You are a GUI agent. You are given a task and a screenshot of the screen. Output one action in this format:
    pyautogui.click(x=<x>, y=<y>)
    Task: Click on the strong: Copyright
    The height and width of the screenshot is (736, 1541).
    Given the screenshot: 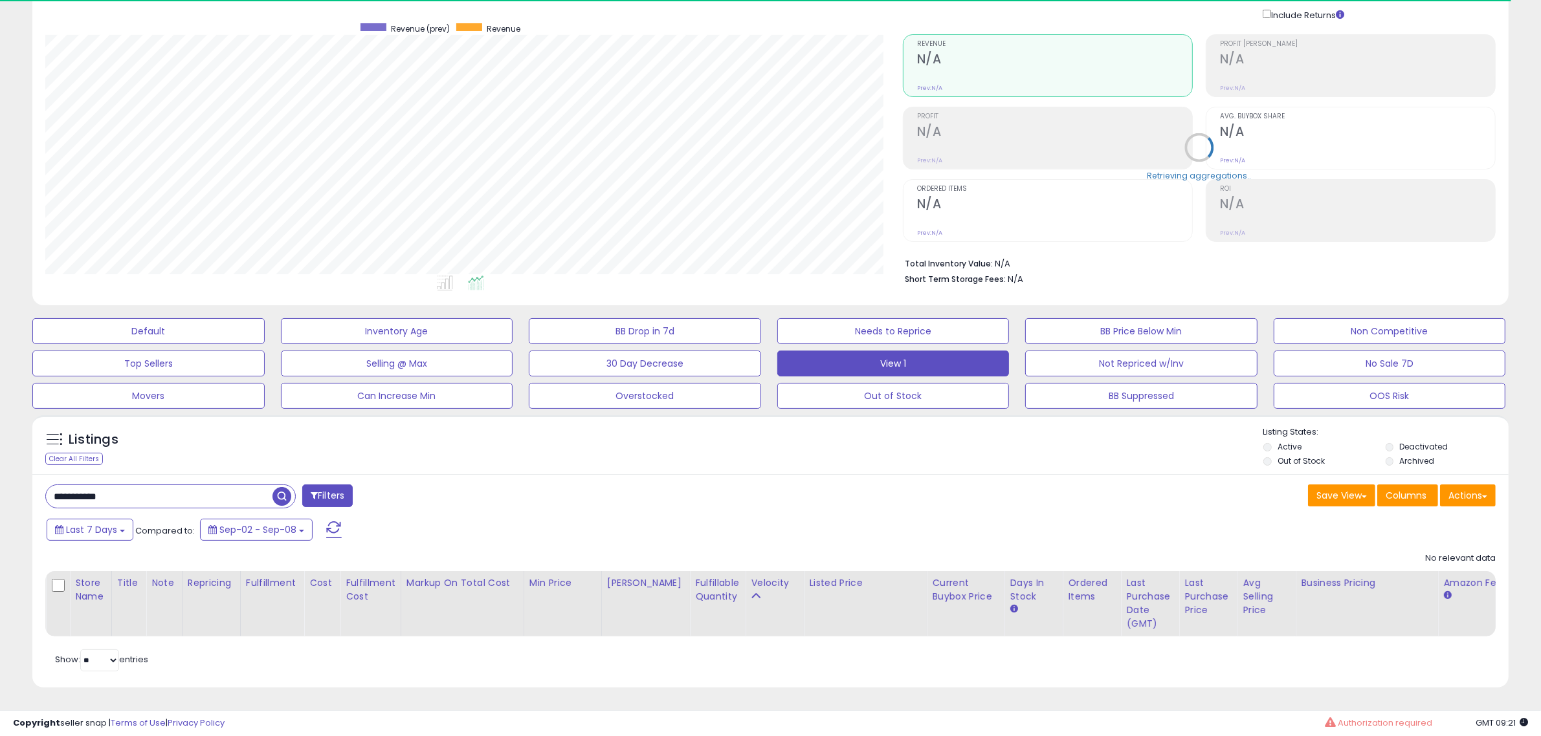 What is the action you would take?
    pyautogui.click(x=36, y=723)
    